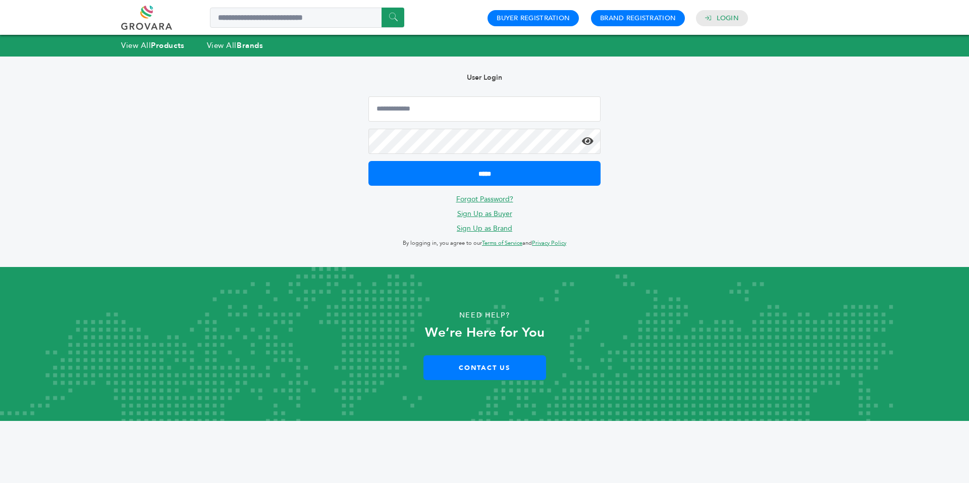  What do you see at coordinates (485, 213) in the screenshot?
I see `a: Sign Up as Buyer` at bounding box center [485, 213].